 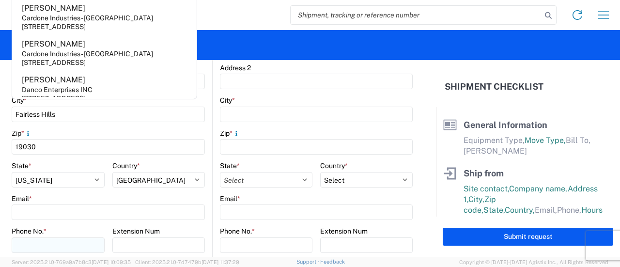 I want to click on span: Equipment Type,, so click(x=494, y=140).